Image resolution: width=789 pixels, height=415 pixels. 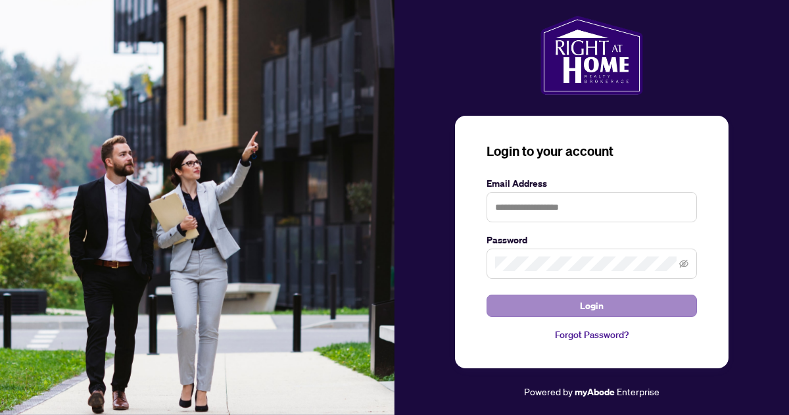 What do you see at coordinates (684, 264) in the screenshot?
I see `span: eye-invisible` at bounding box center [684, 264].